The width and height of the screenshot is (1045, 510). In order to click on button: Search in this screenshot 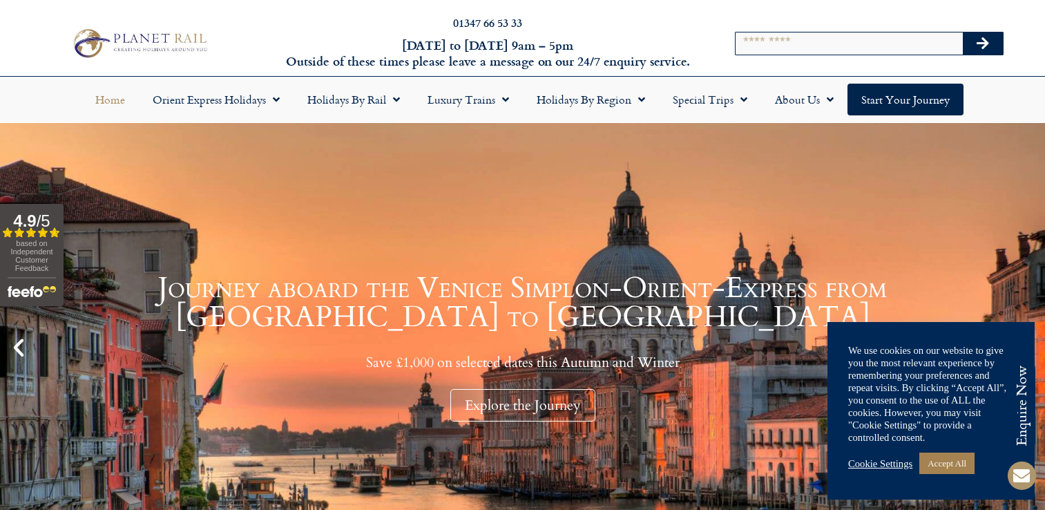, I will do `click(983, 44)`.